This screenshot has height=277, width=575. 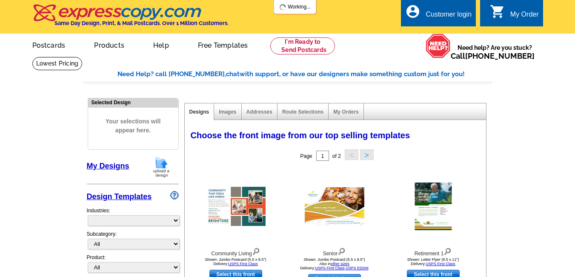 I want to click on img: Retirement 1, so click(x=433, y=206).